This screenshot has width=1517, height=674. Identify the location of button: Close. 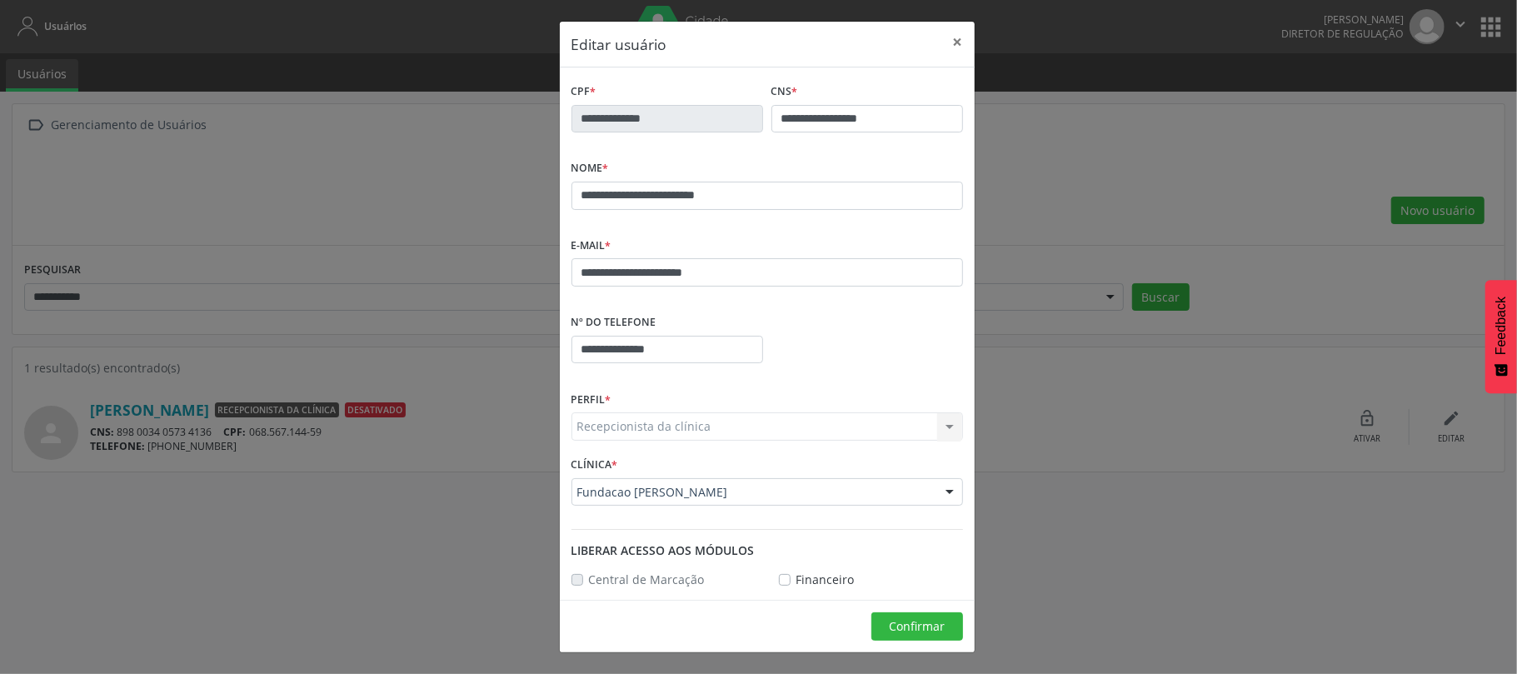
(958, 42).